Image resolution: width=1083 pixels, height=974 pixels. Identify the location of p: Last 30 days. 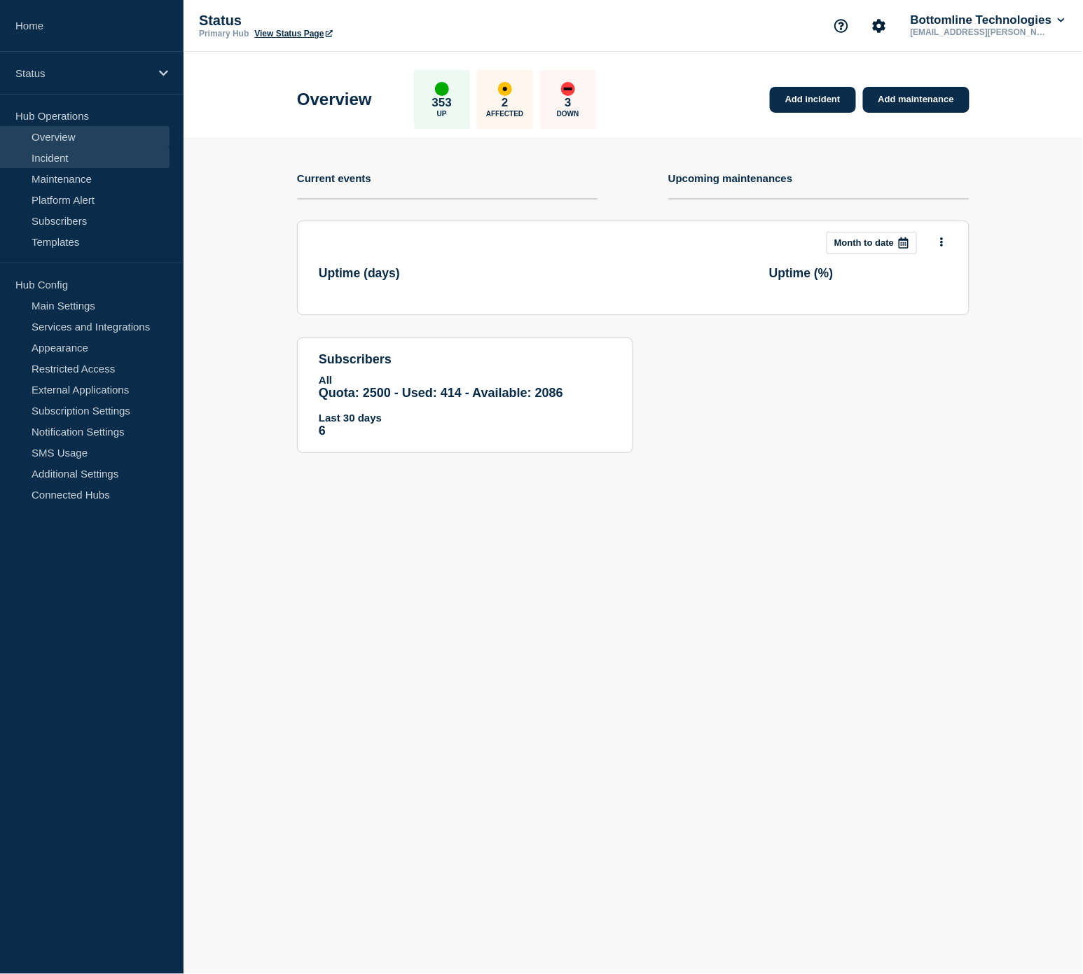
(465, 417).